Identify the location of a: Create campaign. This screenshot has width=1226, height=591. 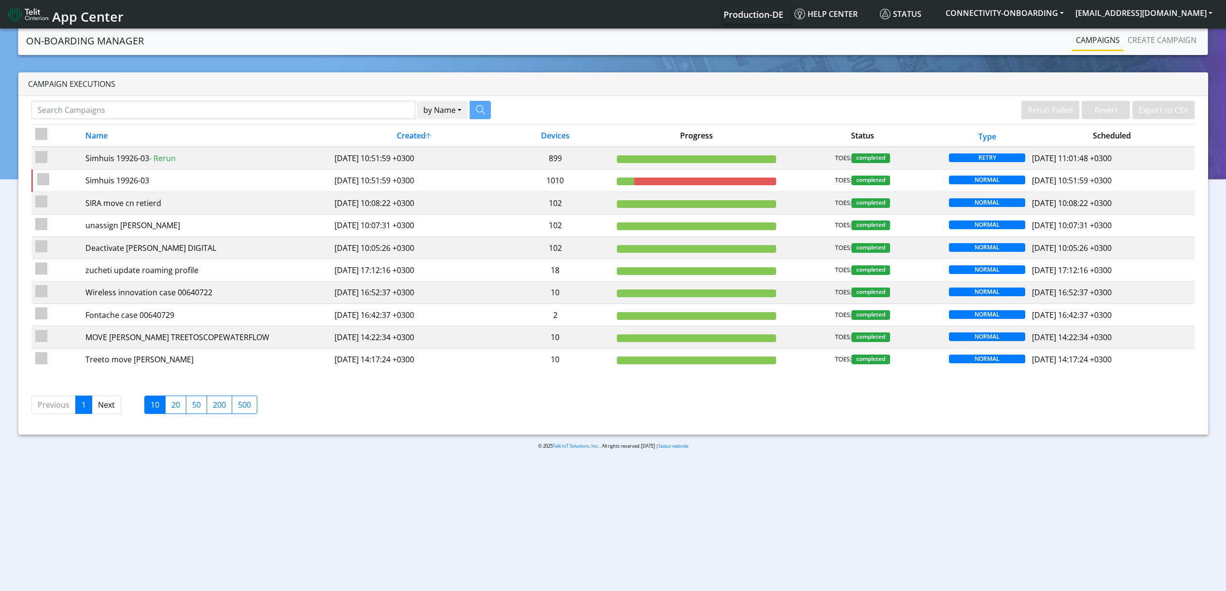
(1162, 40).